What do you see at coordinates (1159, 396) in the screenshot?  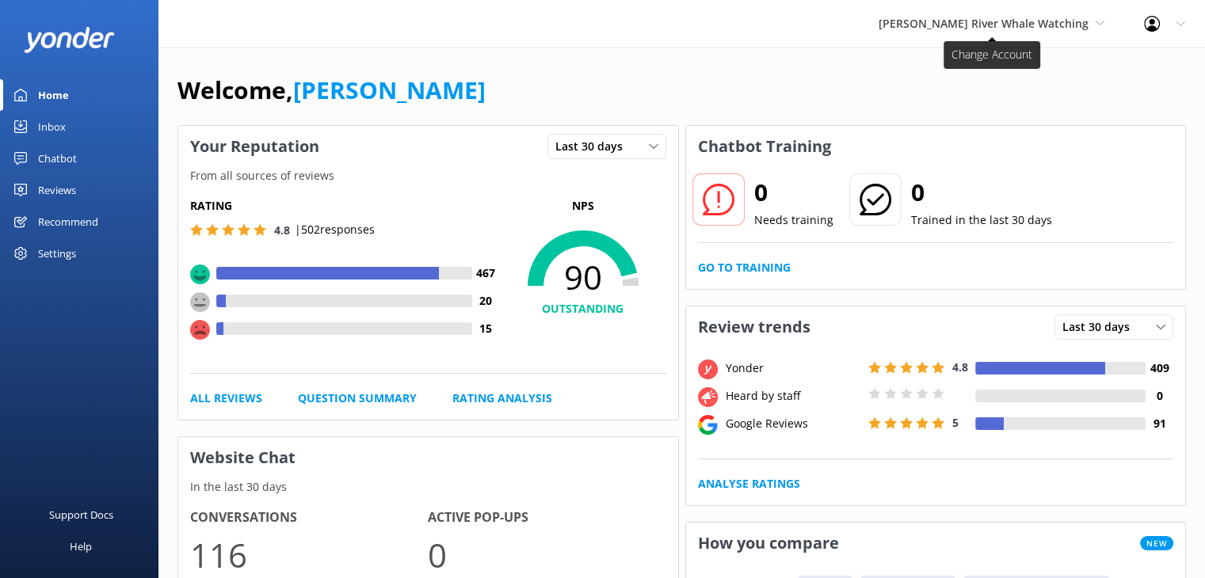 I see `h4: 0` at bounding box center [1159, 396].